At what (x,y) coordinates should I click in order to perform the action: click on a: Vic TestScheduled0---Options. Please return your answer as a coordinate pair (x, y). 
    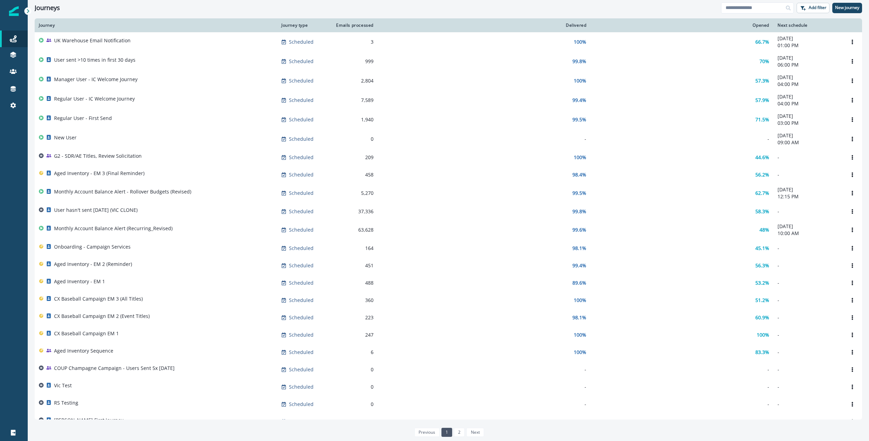
    Looking at the image, I should click on (448, 387).